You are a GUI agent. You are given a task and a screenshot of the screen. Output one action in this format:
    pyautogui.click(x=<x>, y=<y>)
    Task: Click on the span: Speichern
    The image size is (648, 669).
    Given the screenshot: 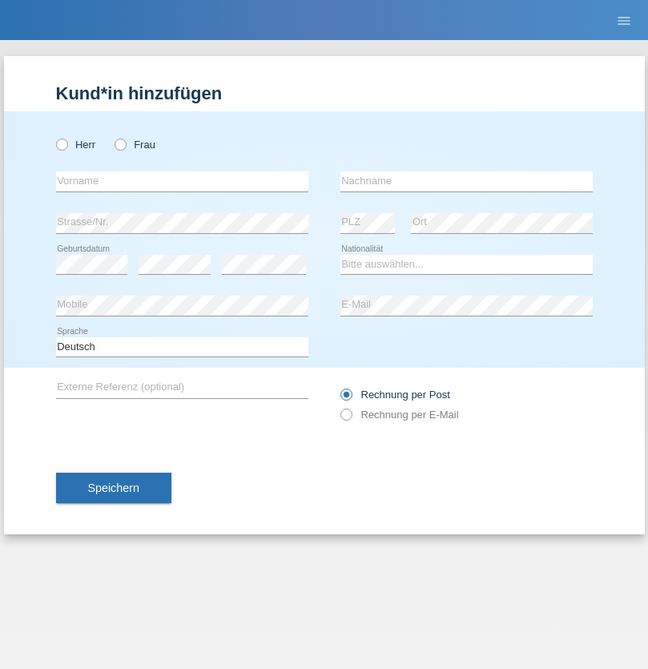 What is the action you would take?
    pyautogui.click(x=114, y=488)
    